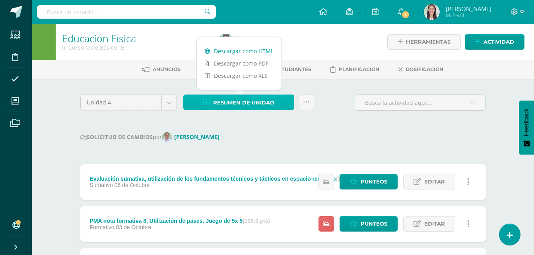 This screenshot has width=534, height=255. I want to click on a: Descargar como XLS, so click(239, 76).